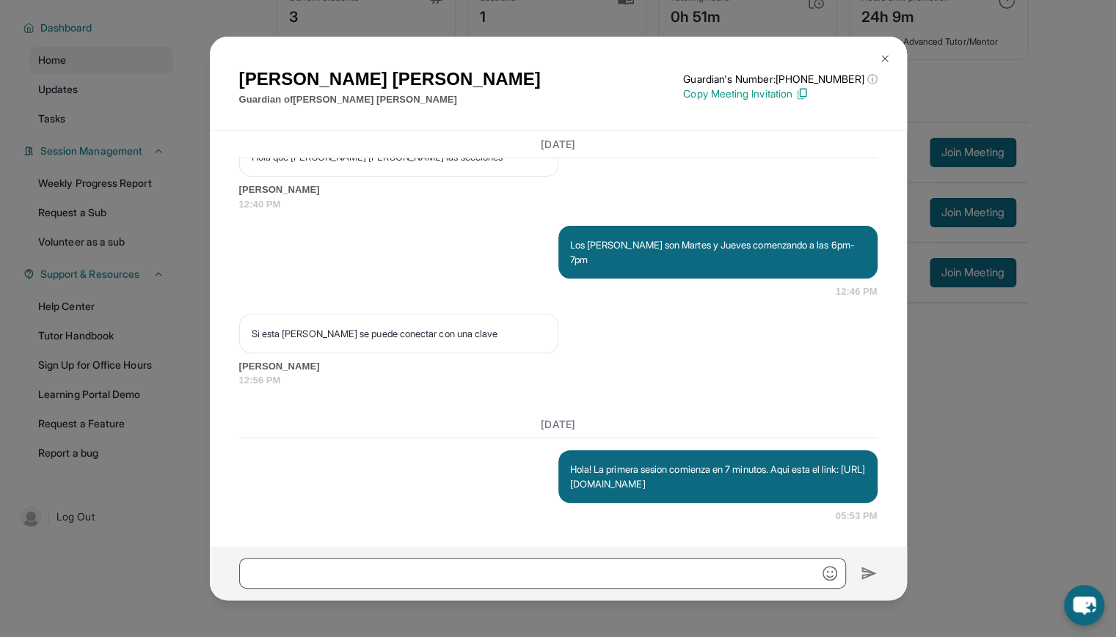 The height and width of the screenshot is (637, 1116). Describe the element at coordinates (871, 79) in the screenshot. I see `span: ⓘ` at that location.